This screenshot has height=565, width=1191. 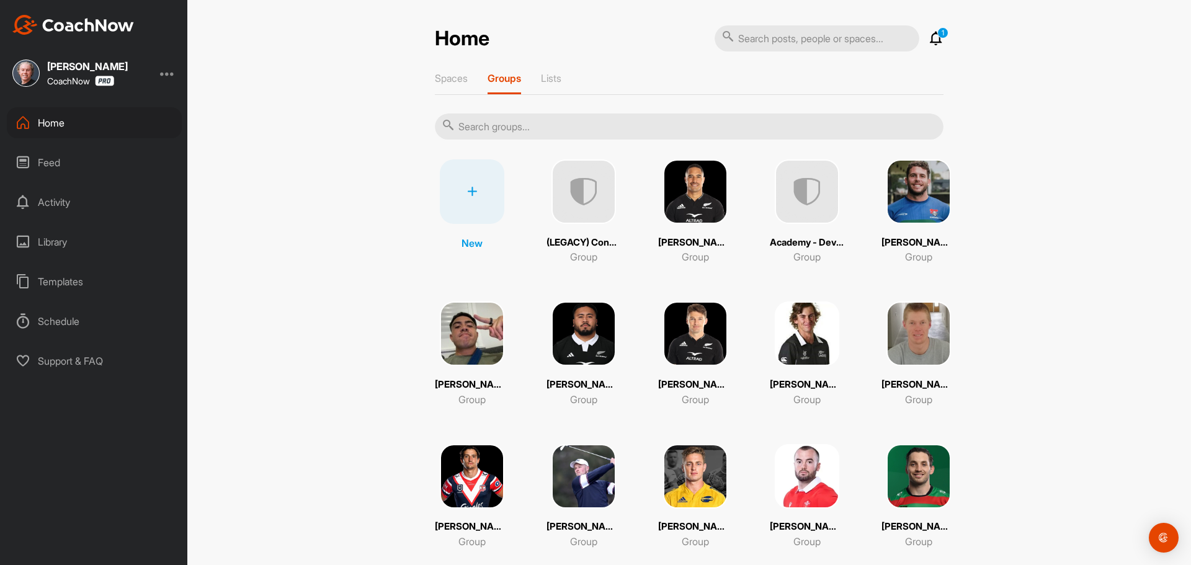 What do you see at coordinates (94, 321) in the screenshot?
I see `div: Schedule` at bounding box center [94, 321].